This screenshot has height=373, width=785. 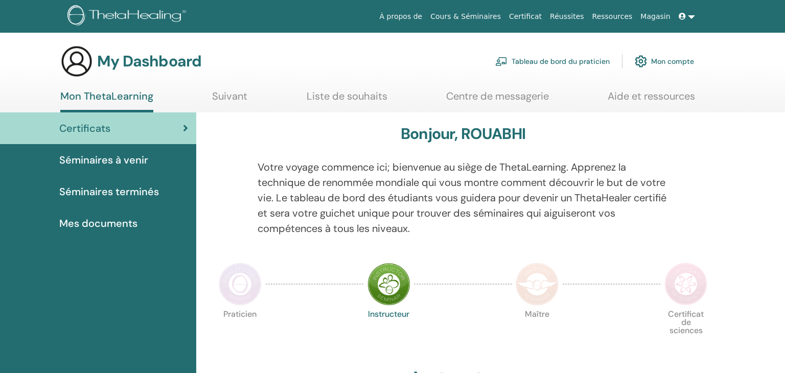 I want to click on a: Mon ThetaLearning, so click(x=107, y=101).